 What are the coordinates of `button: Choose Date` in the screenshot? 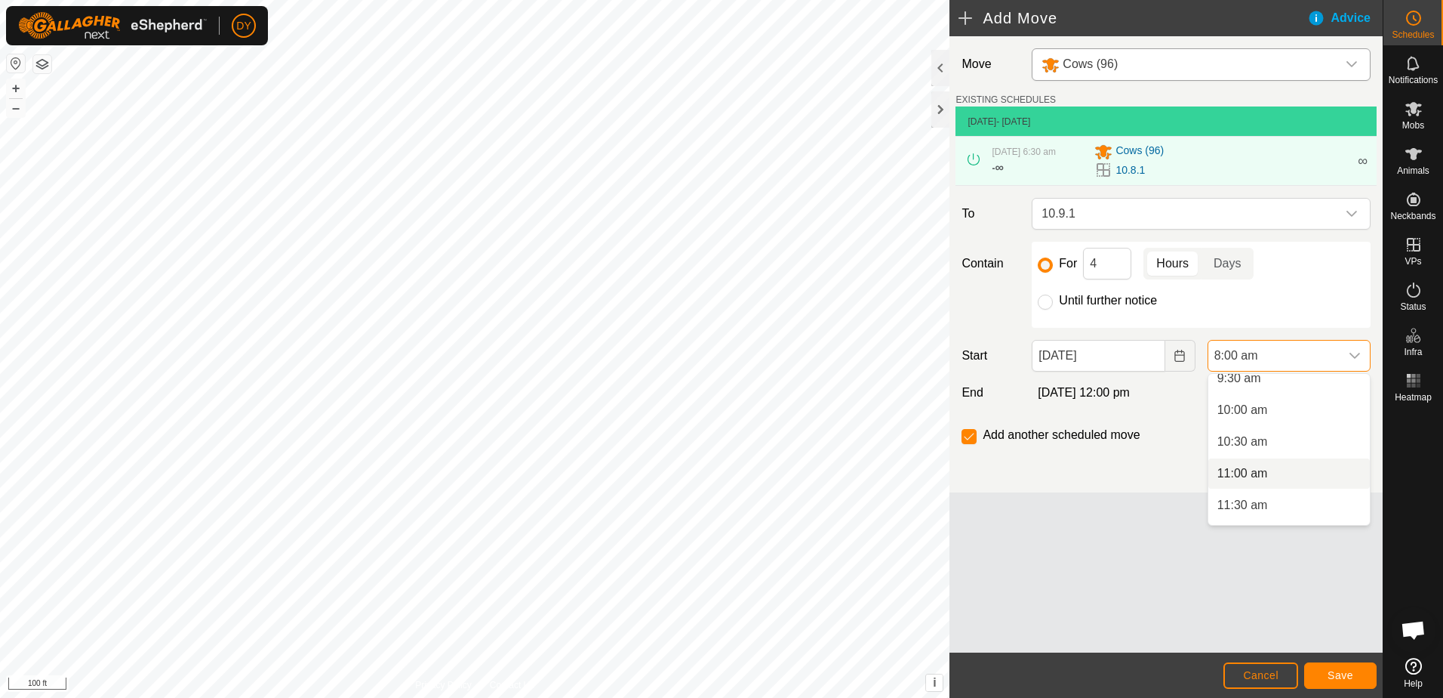 It's located at (1181, 356).